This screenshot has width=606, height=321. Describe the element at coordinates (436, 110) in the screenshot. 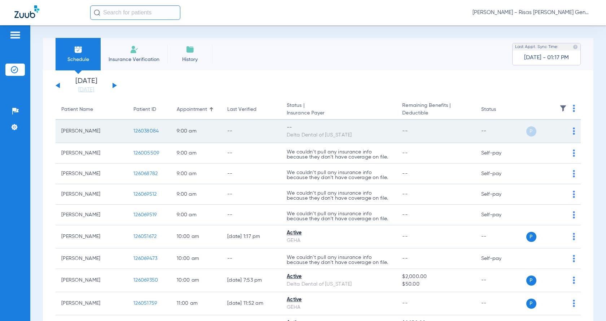

I see `th: Remaining Benefits |` at that location.